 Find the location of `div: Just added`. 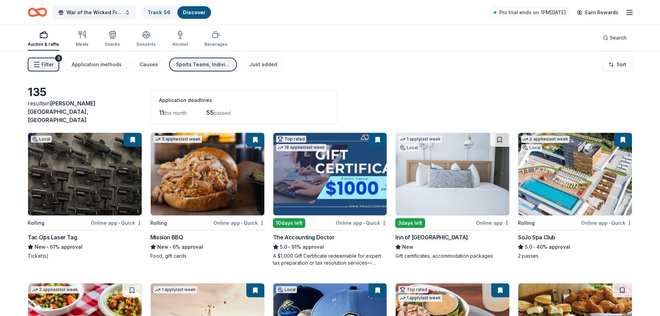

div: Just added is located at coordinates (263, 64).